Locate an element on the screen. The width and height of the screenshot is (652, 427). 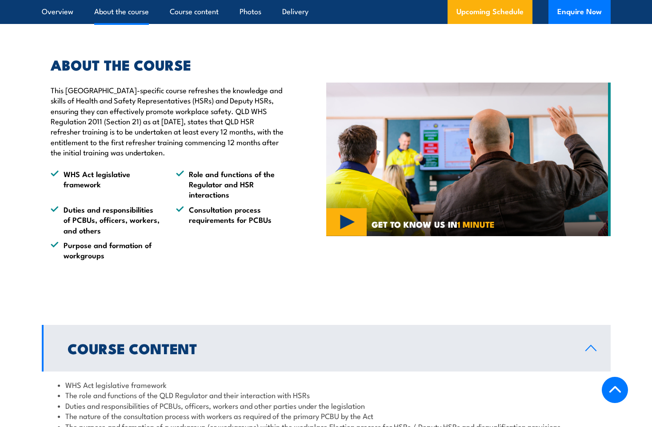
strong: 1 MINUTE is located at coordinates (476, 224).